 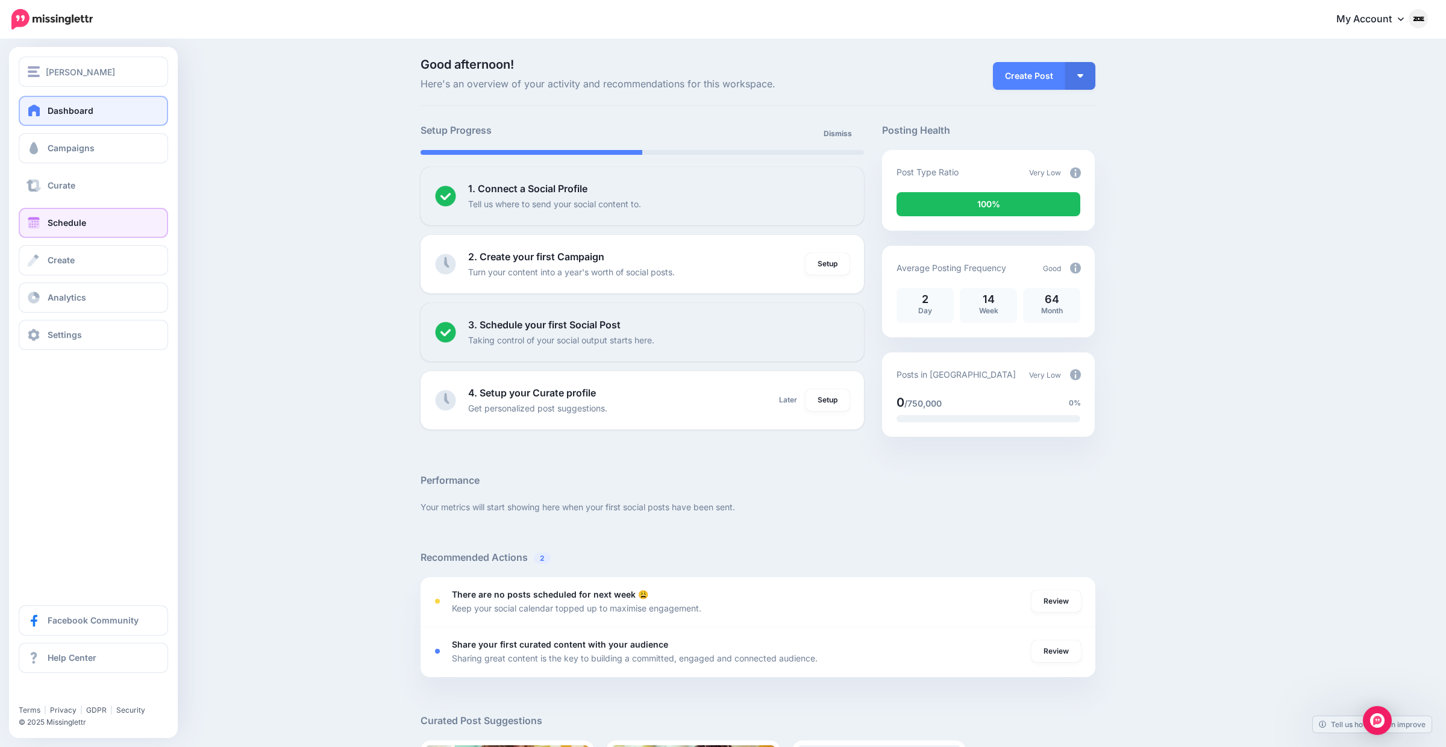 What do you see at coordinates (758, 557) in the screenshot?
I see `h5: Recommended Actions` at bounding box center [758, 557].